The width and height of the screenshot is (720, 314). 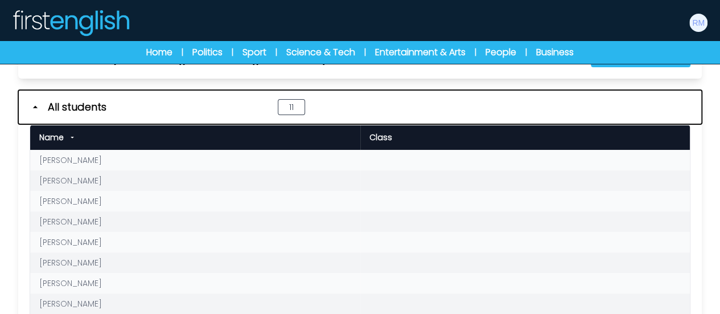 I want to click on span: Name, so click(x=51, y=137).